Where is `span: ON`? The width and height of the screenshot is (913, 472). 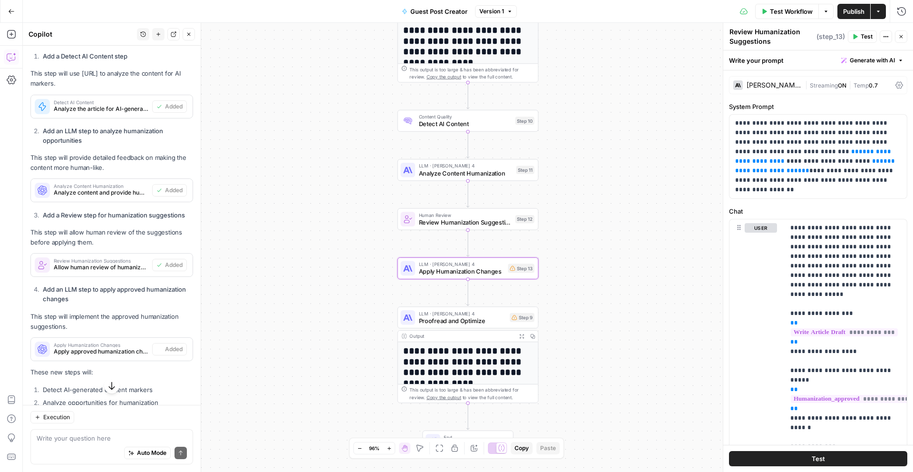 span: ON is located at coordinates (842, 85).